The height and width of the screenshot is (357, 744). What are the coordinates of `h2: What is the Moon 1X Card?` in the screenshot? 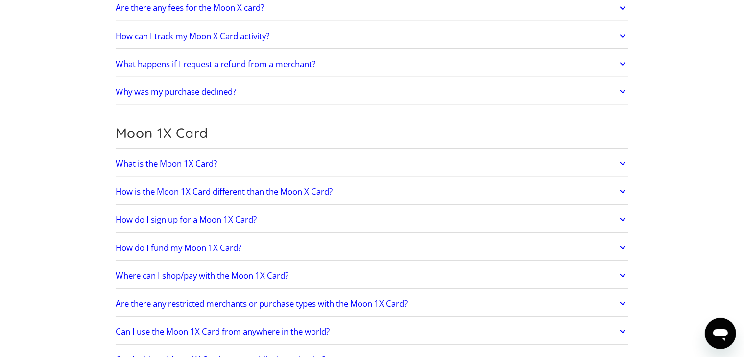 It's located at (166, 164).